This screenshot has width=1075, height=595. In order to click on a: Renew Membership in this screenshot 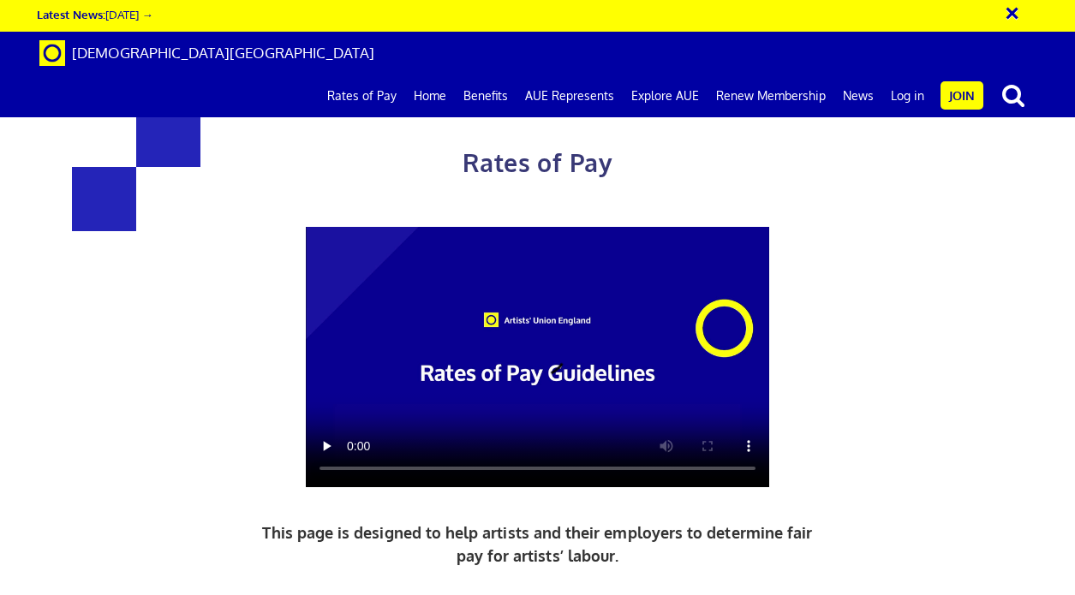, I will do `click(771, 96)`.